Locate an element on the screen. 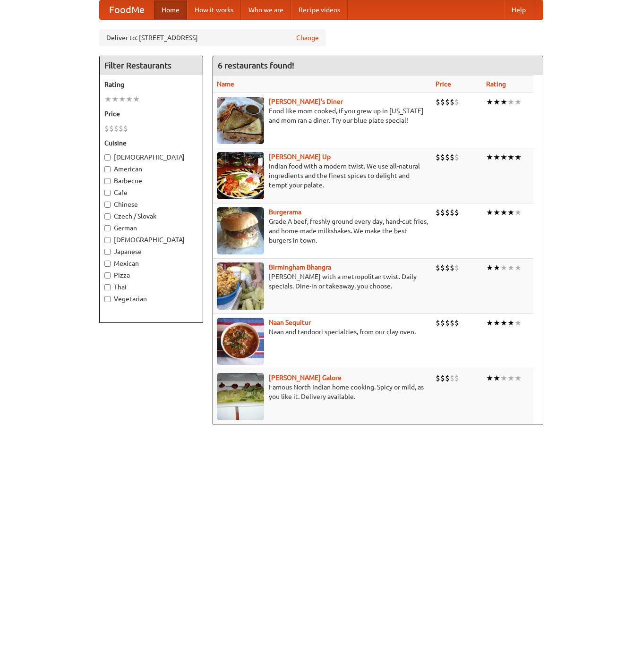  input: Thai is located at coordinates (107, 287).